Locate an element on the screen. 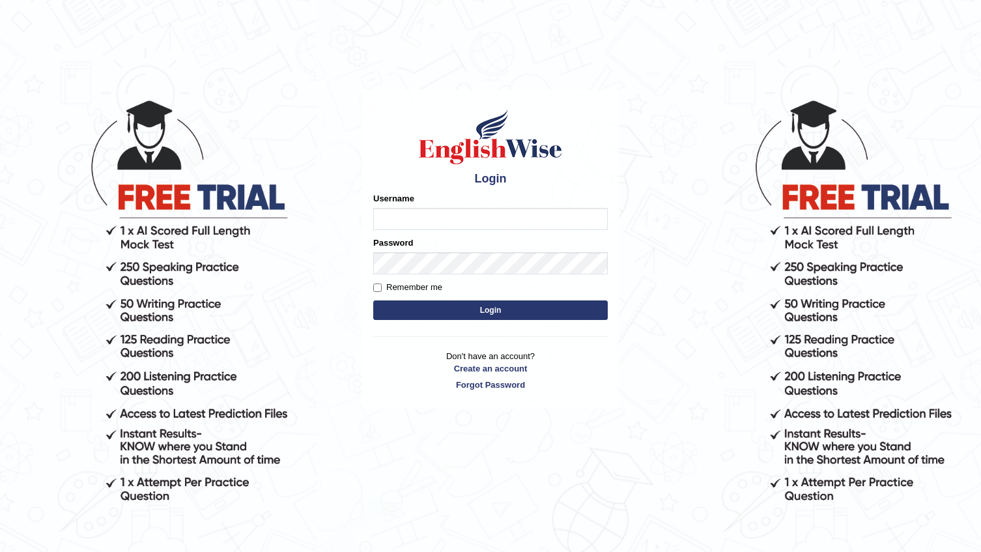 Image resolution: width=981 pixels, height=552 pixels. a: Forgot Password is located at coordinates (490, 384).